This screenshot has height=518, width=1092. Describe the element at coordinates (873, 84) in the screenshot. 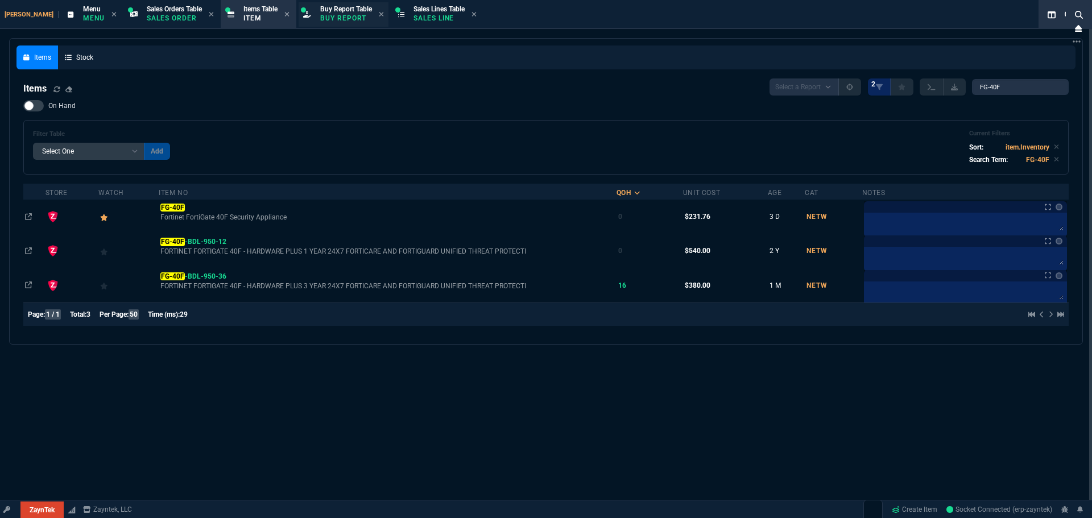

I see `span: 2` at that location.